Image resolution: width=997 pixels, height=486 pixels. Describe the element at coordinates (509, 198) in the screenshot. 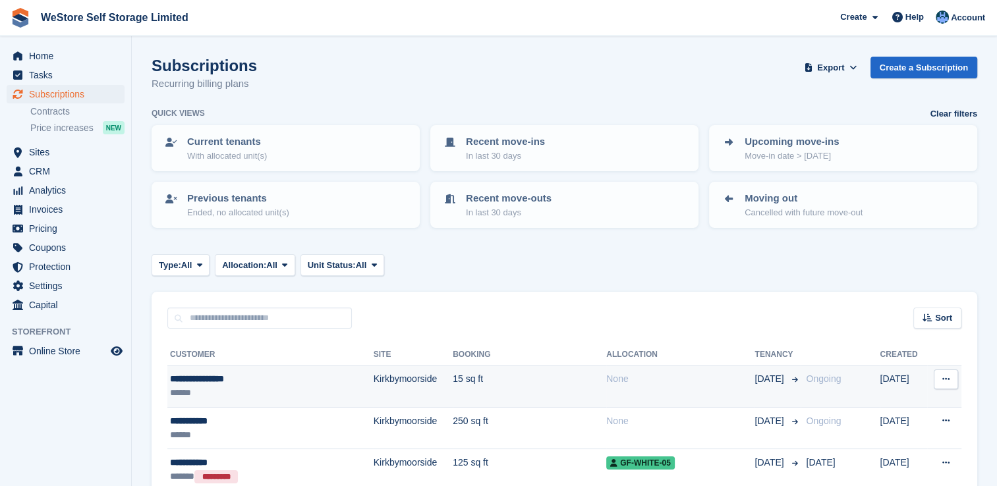

I see `p: Recent move-outs` at that location.